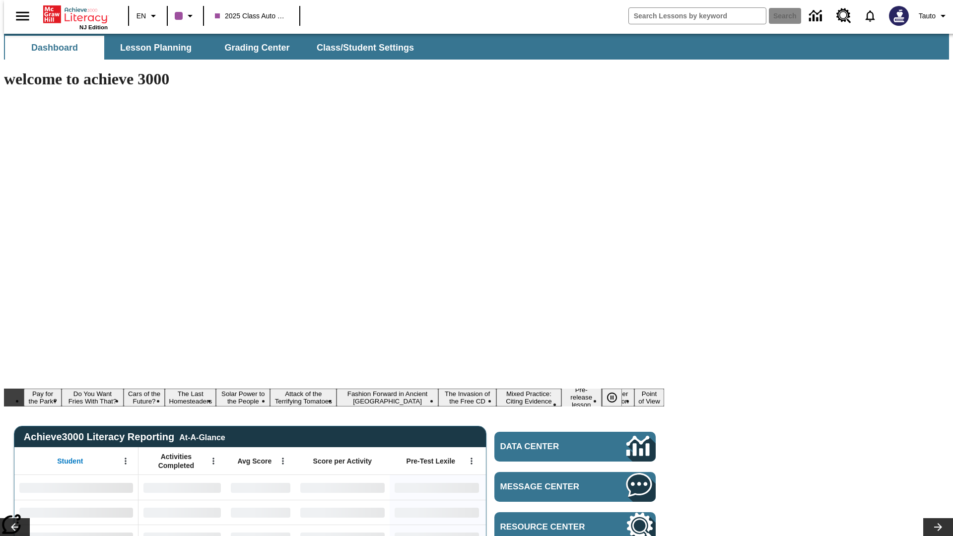  What do you see at coordinates (844, 16) in the screenshot?
I see `a: Resource Center, Will open in new tab` at bounding box center [844, 16].